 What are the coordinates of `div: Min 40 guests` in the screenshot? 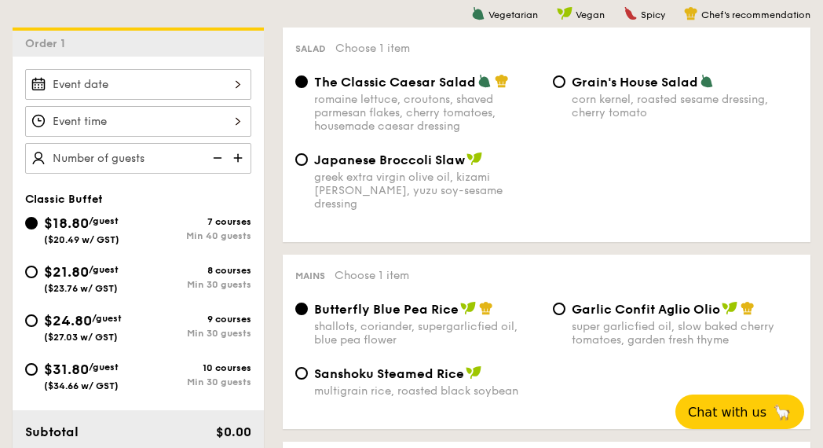 It's located at (195, 236).